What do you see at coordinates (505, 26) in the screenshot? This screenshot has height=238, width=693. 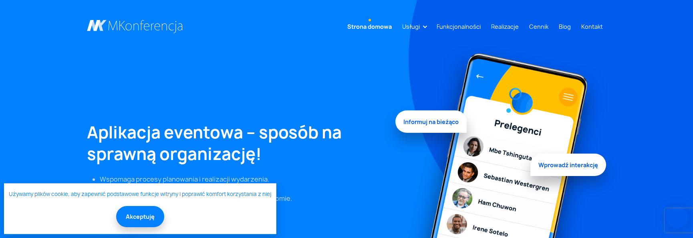 I see `a: Realizacje` at bounding box center [505, 26].